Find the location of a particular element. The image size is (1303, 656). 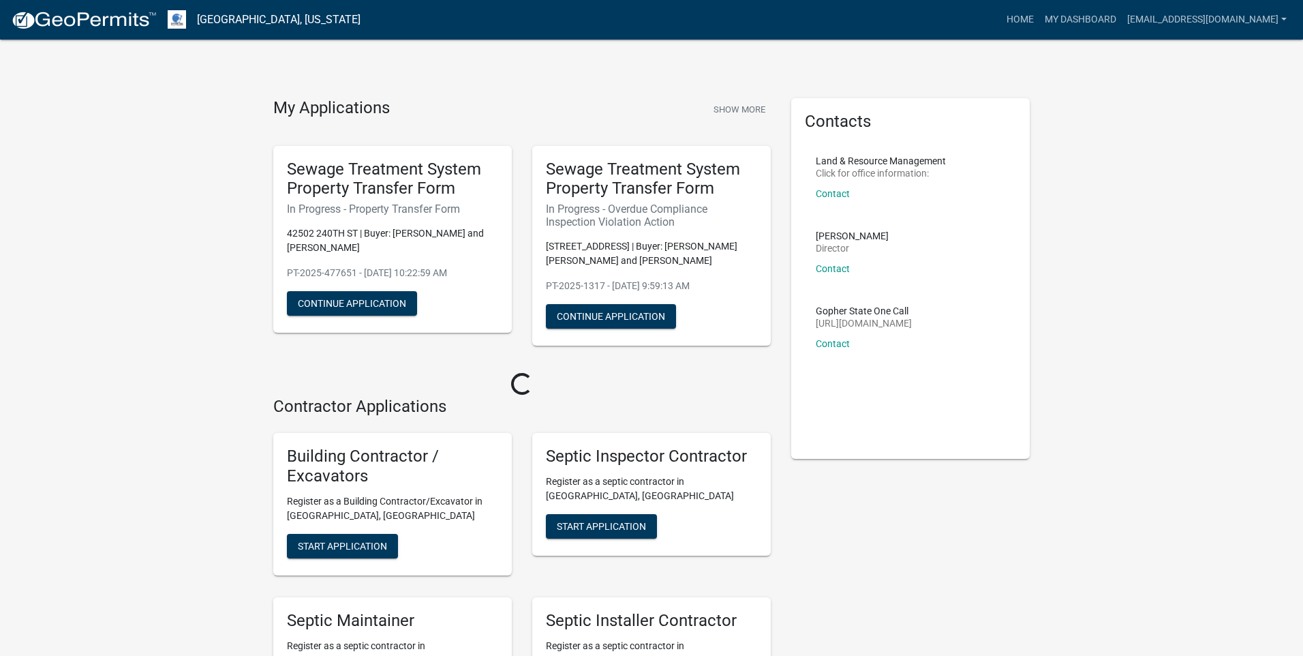

a: My Dashboard is located at coordinates (1080, 20).